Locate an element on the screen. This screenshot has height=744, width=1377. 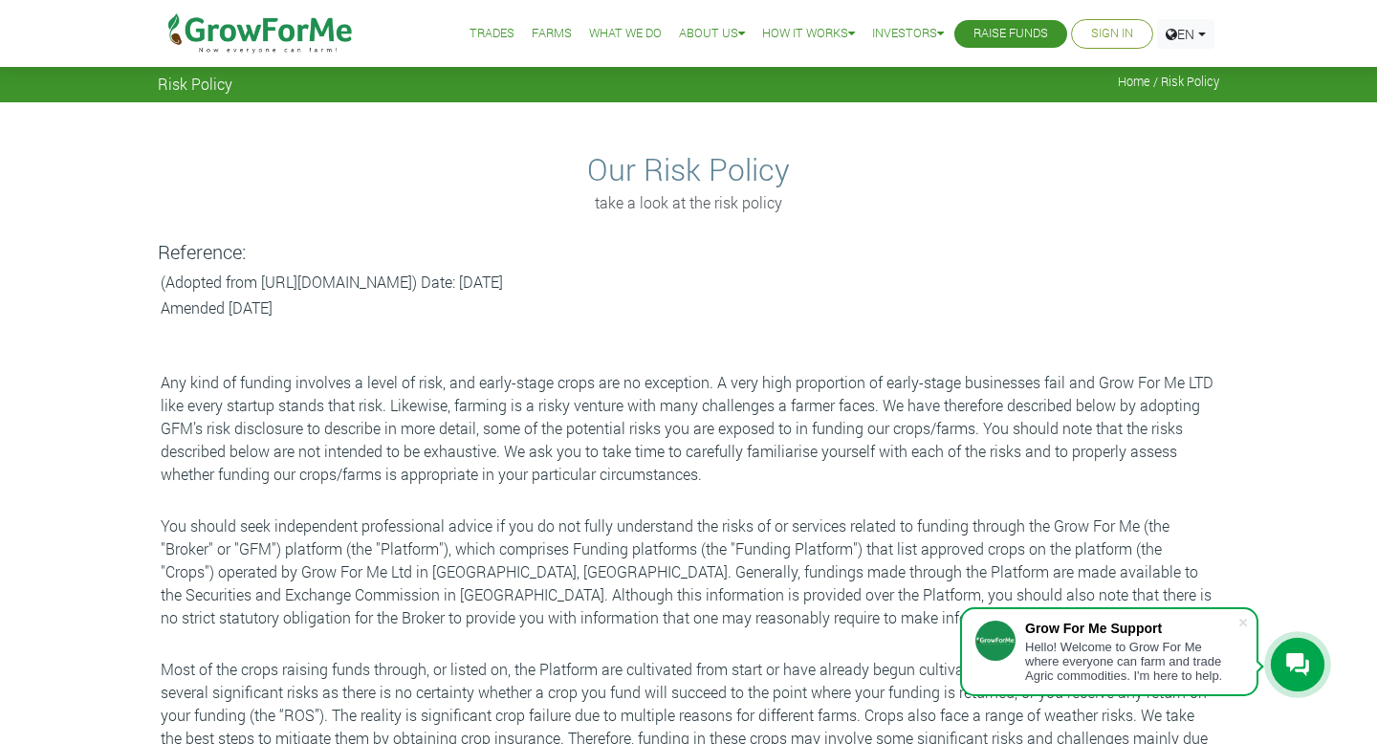
p: take a look at the risk policy is located at coordinates (689, 203).